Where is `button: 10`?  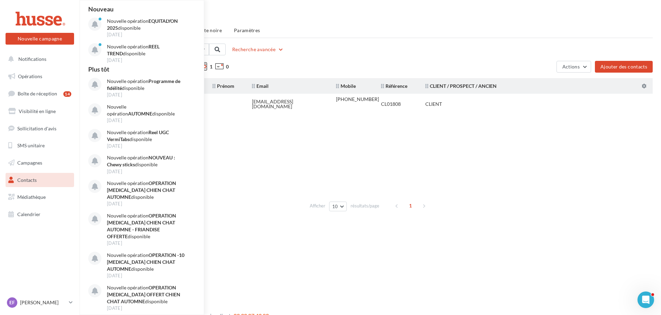
button: 10 is located at coordinates (338, 207).